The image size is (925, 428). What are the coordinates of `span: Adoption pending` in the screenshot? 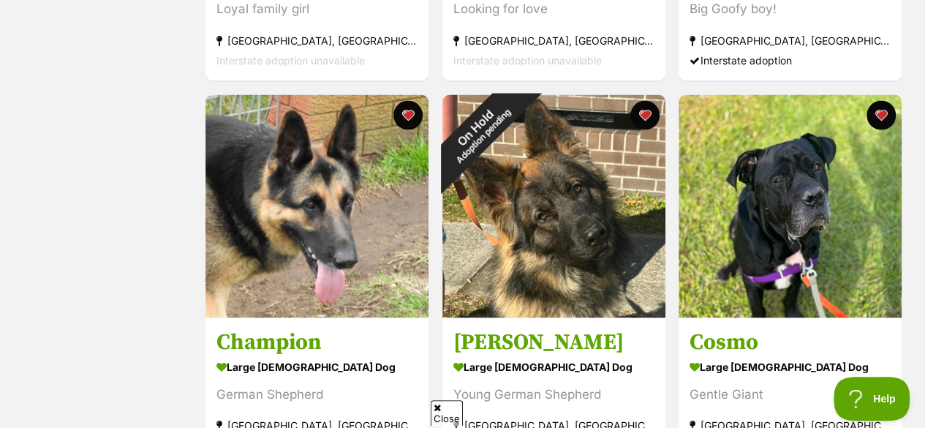 It's located at (483, 135).